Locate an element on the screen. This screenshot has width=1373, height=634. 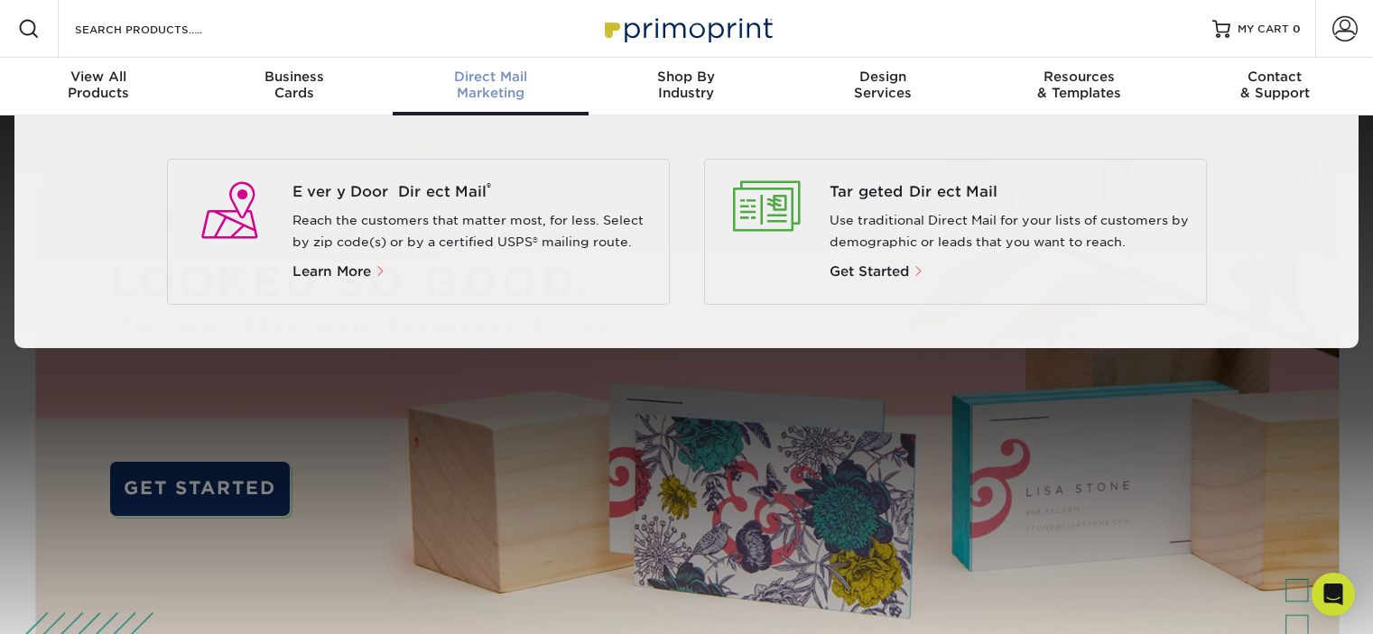
a: BusinessCards is located at coordinates (293, 87).